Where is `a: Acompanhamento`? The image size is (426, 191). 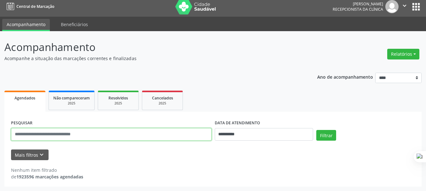
a: Acompanhamento is located at coordinates (26, 25).